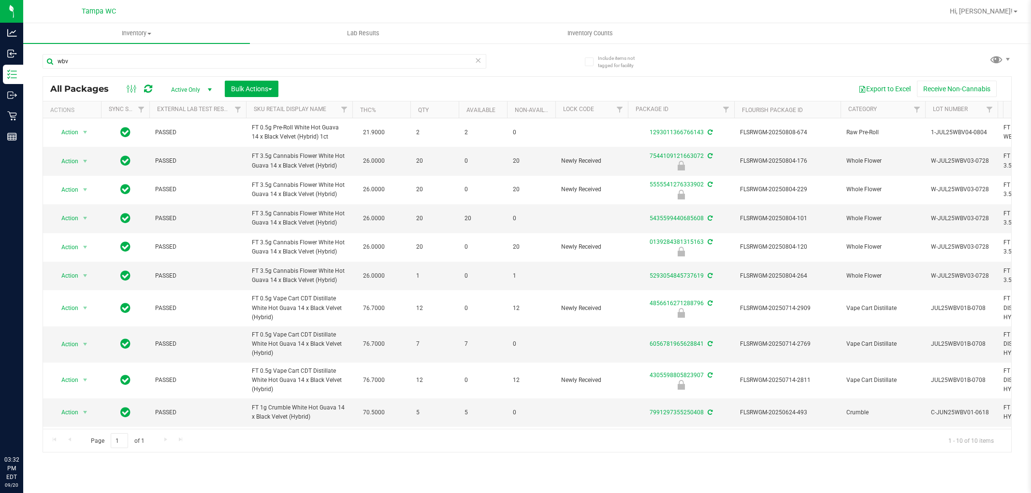 This screenshot has width=1031, height=493. Describe the element at coordinates (374, 413) in the screenshot. I see `span: 70.5000` at that location.